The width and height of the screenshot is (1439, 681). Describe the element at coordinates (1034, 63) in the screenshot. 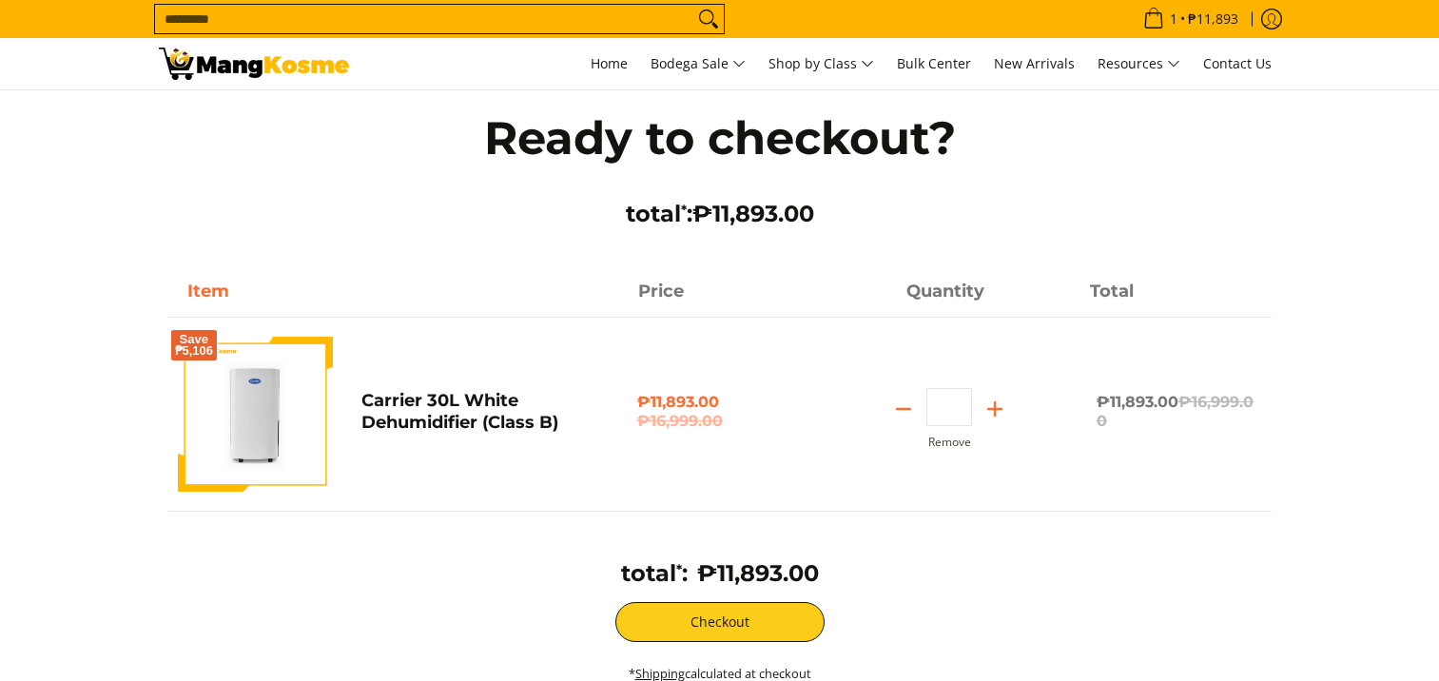

I see `span: New Arrivals` at that location.